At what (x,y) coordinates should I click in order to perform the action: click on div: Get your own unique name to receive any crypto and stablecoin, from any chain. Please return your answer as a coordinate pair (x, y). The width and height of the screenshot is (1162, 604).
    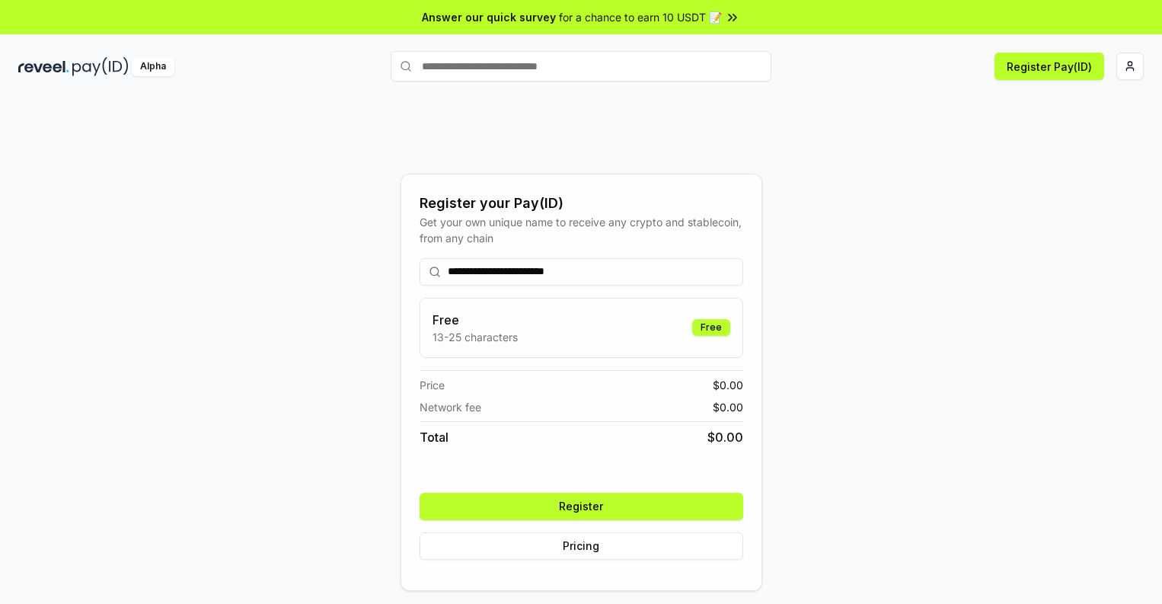
    Looking at the image, I should click on (581, 230).